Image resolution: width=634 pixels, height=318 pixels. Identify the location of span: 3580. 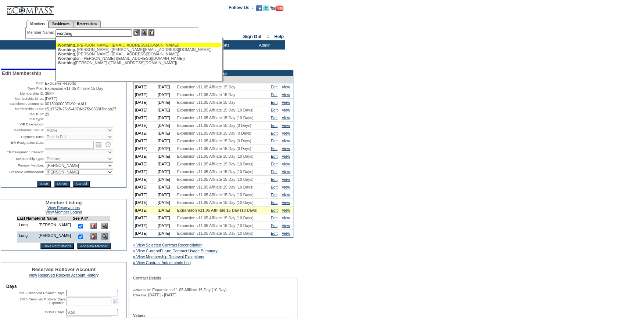
(49, 94).